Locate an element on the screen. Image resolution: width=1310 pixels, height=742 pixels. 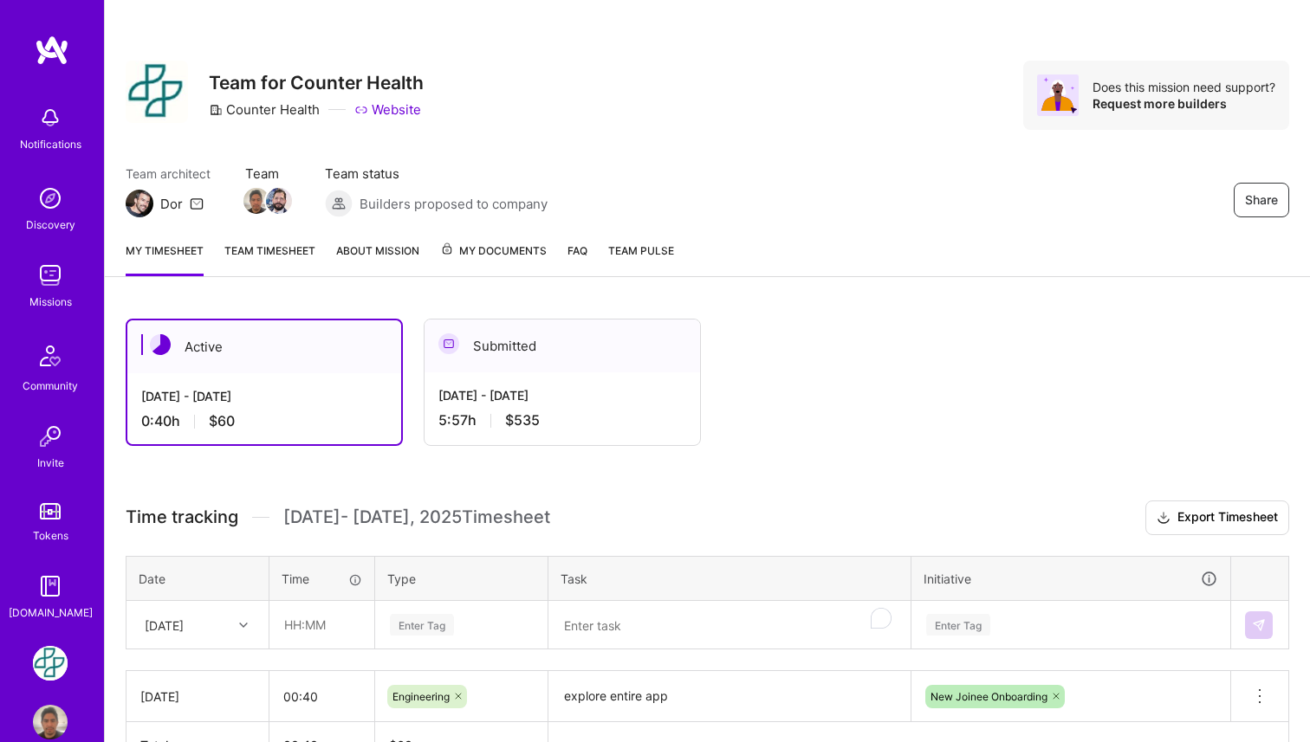
span: $60 is located at coordinates (222, 421).